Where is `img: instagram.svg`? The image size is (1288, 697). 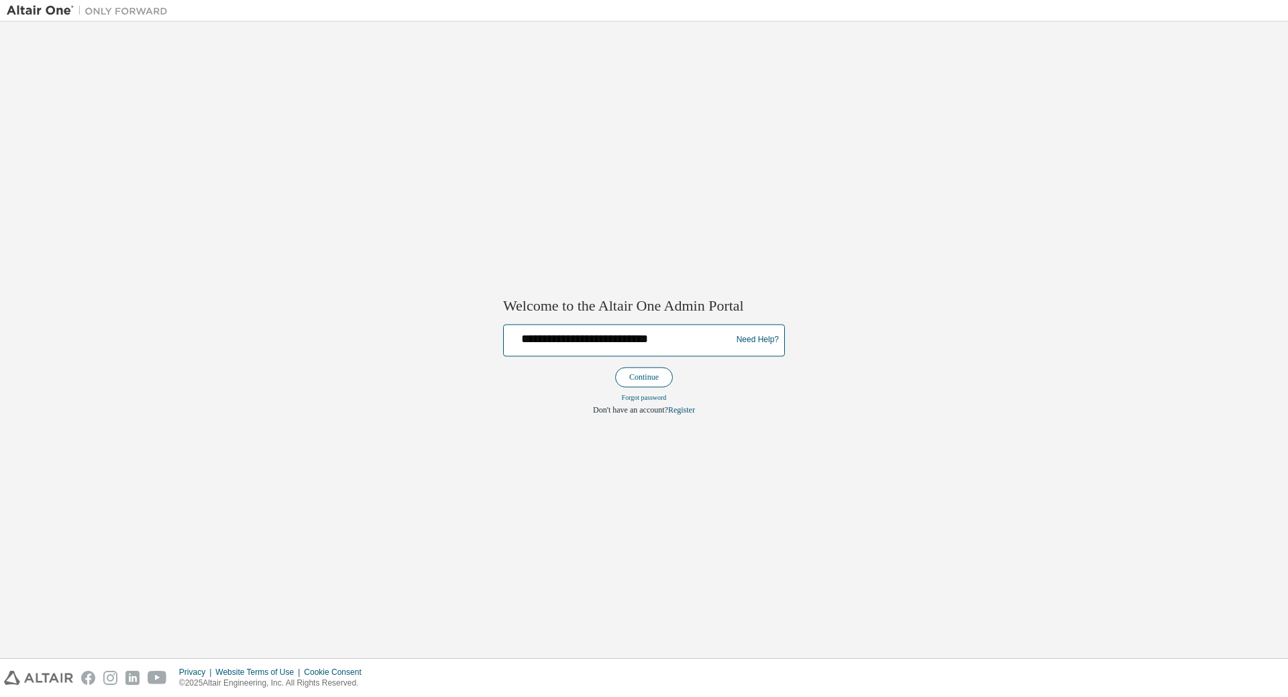
img: instagram.svg is located at coordinates (110, 678).